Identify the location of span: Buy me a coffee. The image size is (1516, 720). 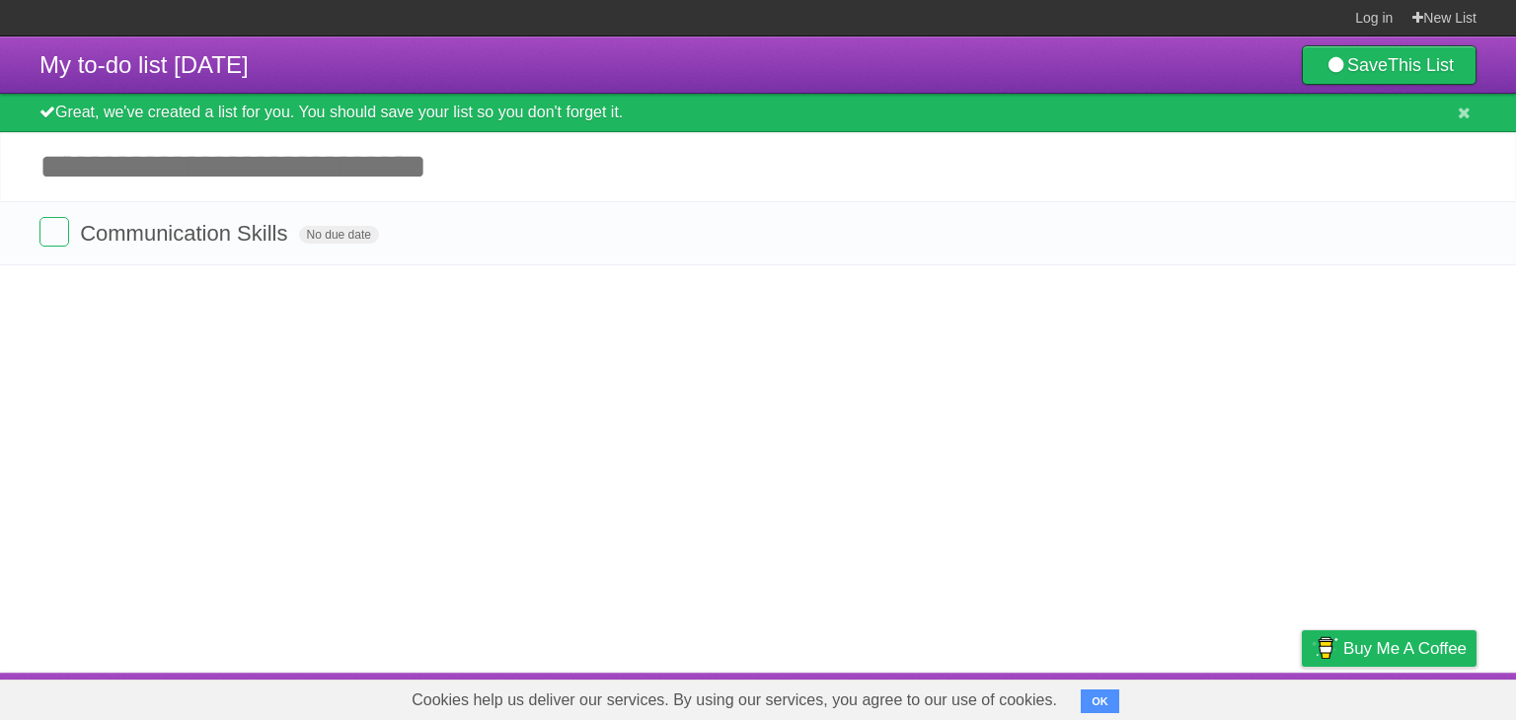
(1404, 648).